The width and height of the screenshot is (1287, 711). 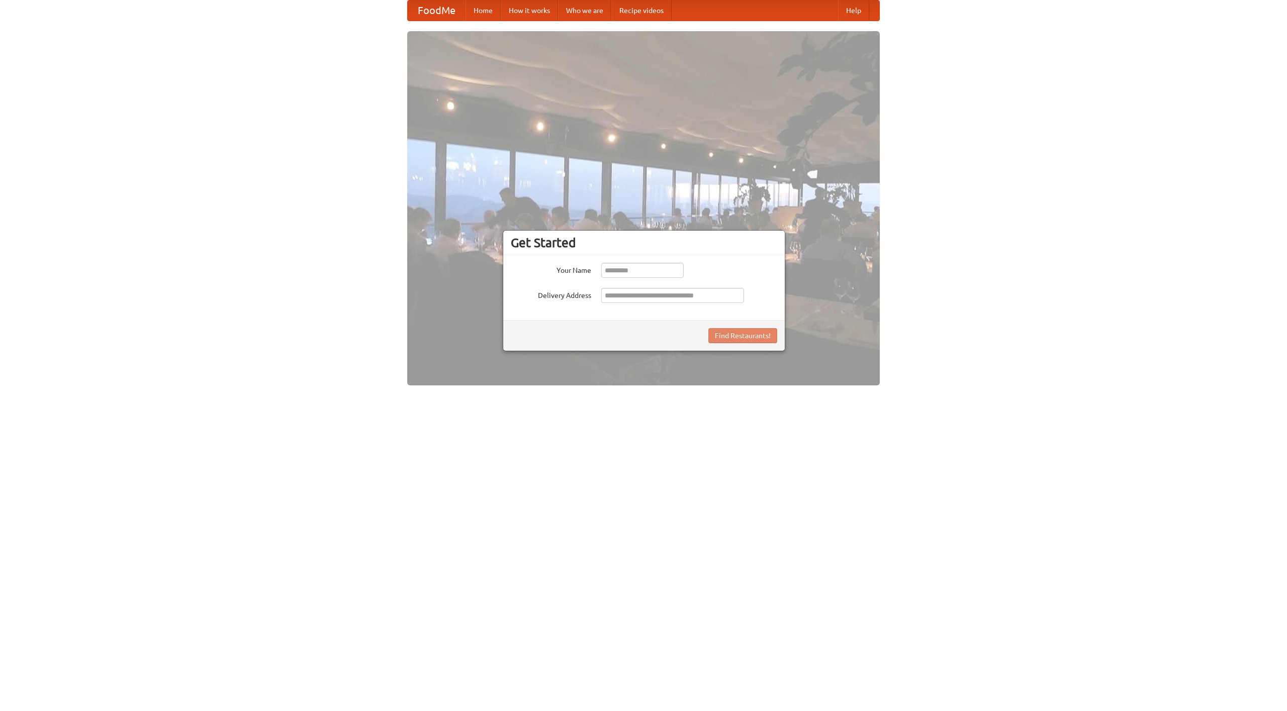 What do you see at coordinates (853, 11) in the screenshot?
I see `a: Help` at bounding box center [853, 11].